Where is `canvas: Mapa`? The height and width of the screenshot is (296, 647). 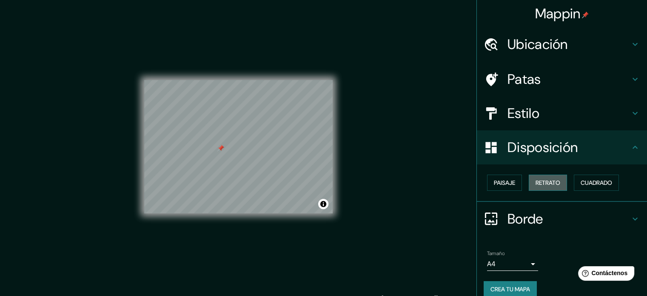 canvas: Mapa is located at coordinates (238, 146).